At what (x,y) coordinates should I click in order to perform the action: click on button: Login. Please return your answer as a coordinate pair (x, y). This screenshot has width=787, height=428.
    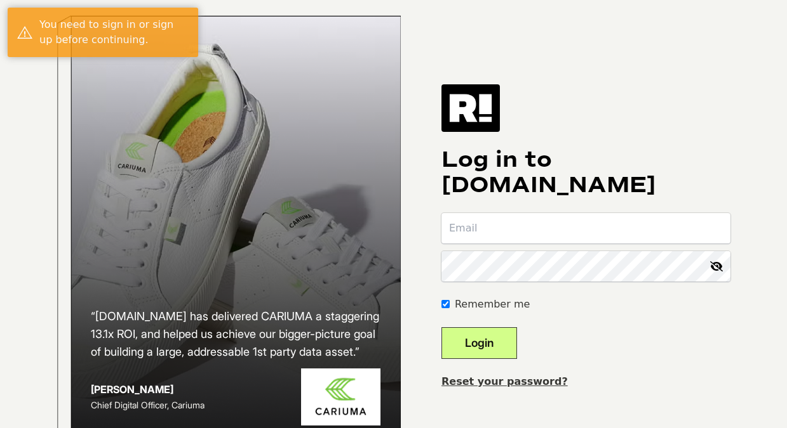
    Looking at the image, I should click on (479, 343).